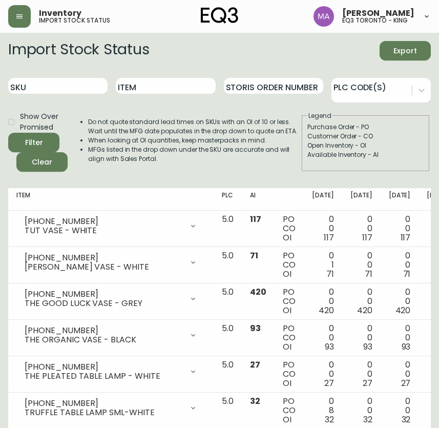 The width and height of the screenshot is (439, 428). Describe the element at coordinates (103, 376) in the screenshot. I see `div: THE PLEATED TABLE LAMP - WHITE` at that location.